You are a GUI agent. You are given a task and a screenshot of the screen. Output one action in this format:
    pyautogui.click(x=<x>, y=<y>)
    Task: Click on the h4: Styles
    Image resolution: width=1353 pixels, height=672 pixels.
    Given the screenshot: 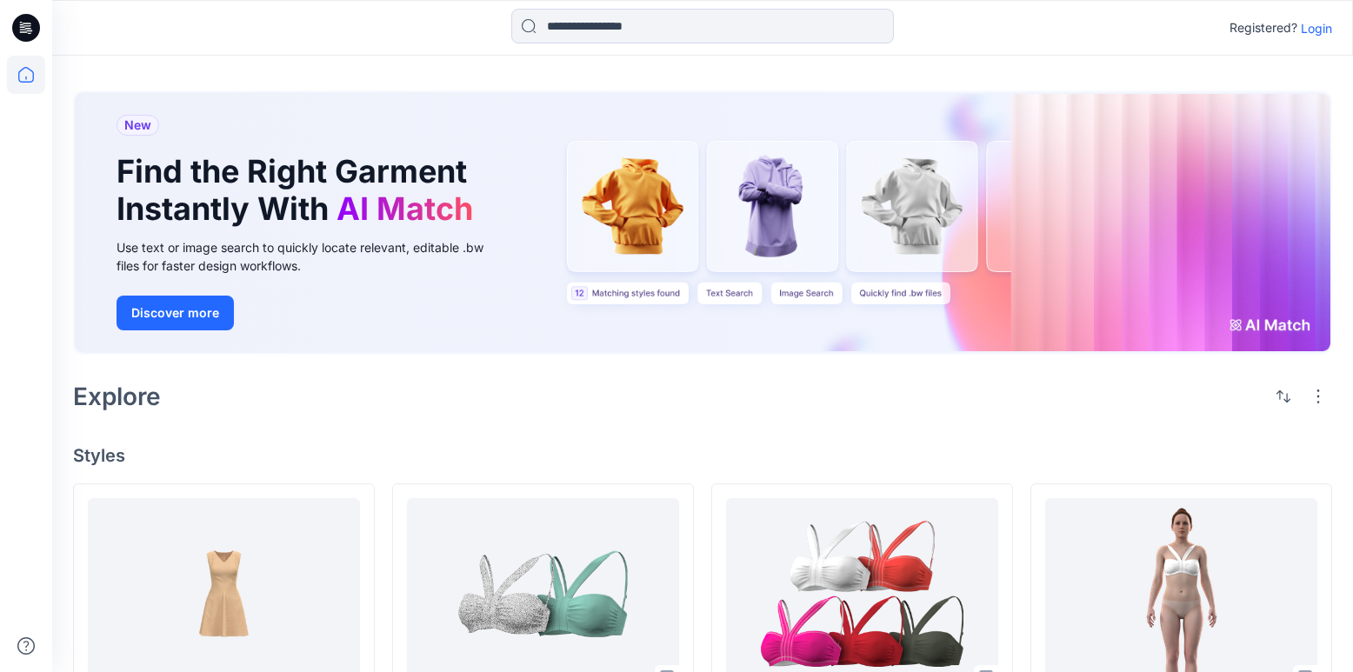 What is the action you would take?
    pyautogui.click(x=702, y=455)
    